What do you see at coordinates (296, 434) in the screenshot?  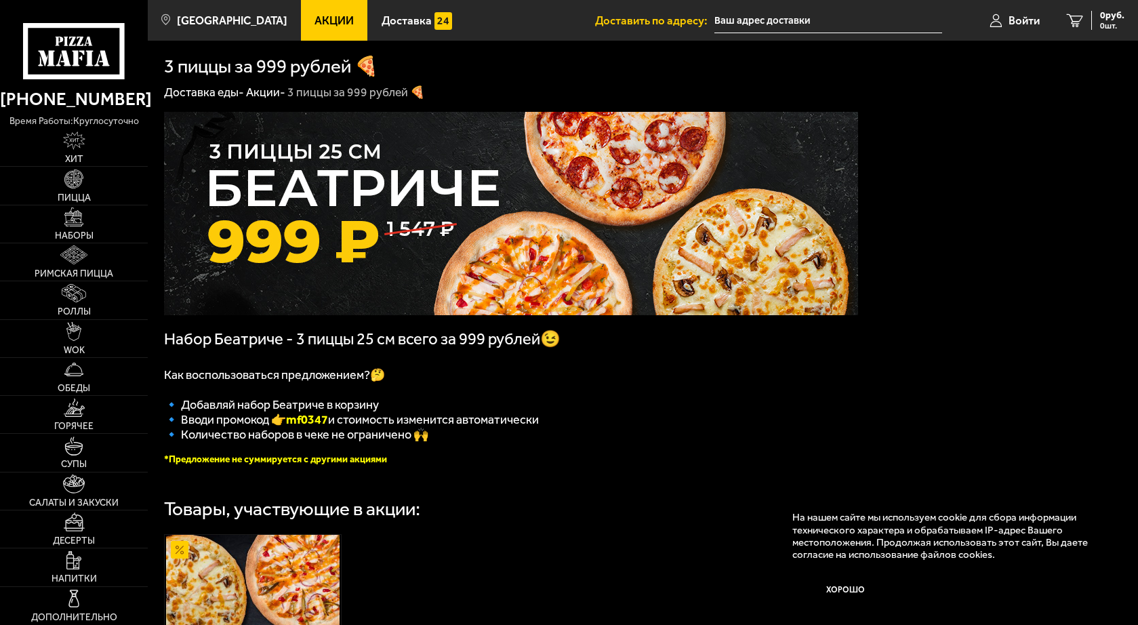 I see `span: 🔹 Количество наборов в чеке не ограничено 🙌` at bounding box center [296, 434].